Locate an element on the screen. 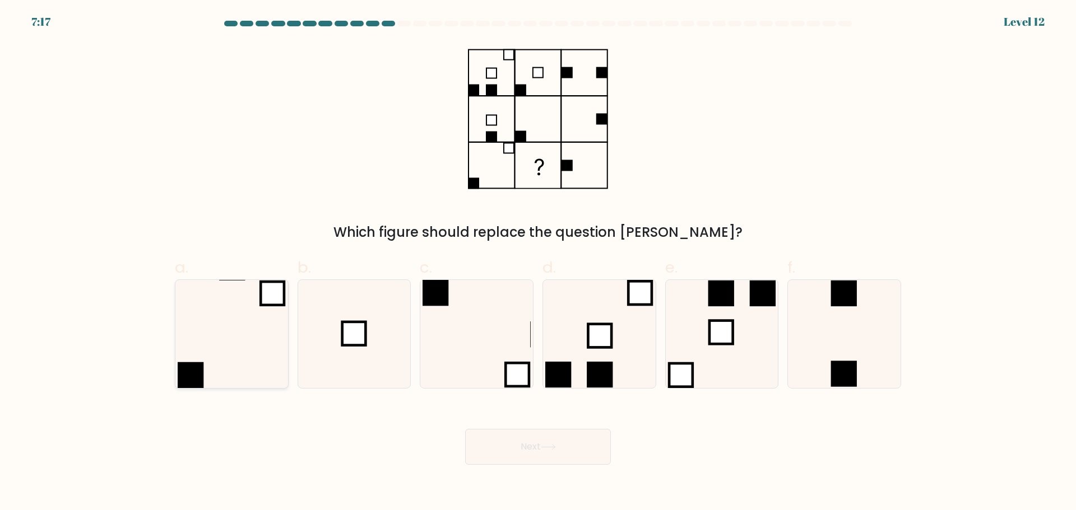 This screenshot has width=1076, height=510. span: f. is located at coordinates (791, 267).